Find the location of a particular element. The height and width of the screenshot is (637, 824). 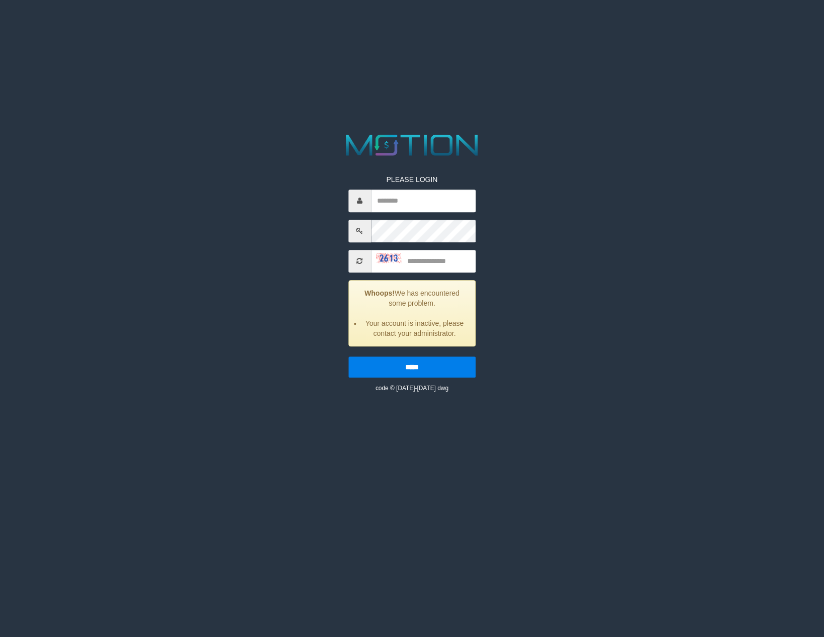

p: PLEASE LOGIN is located at coordinates (412, 179).